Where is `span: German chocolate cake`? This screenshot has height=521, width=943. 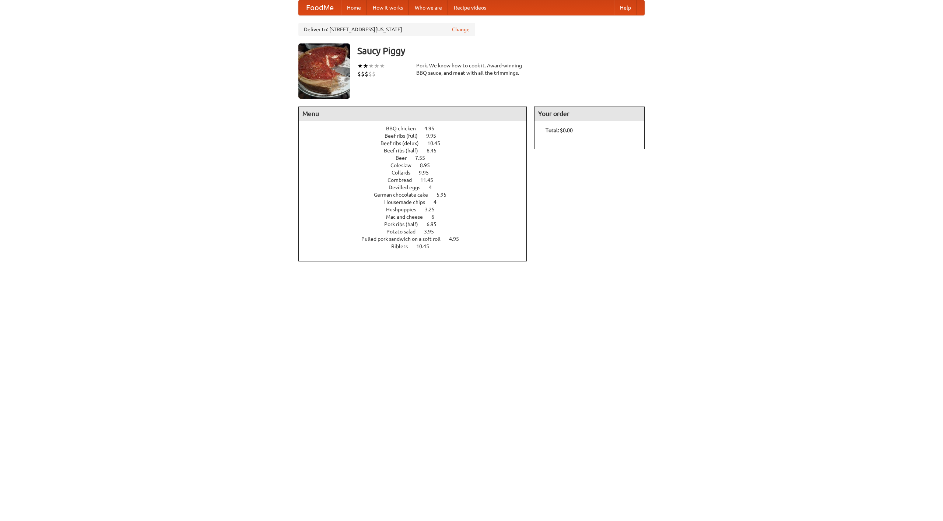
span: German chocolate cake is located at coordinates (404, 195).